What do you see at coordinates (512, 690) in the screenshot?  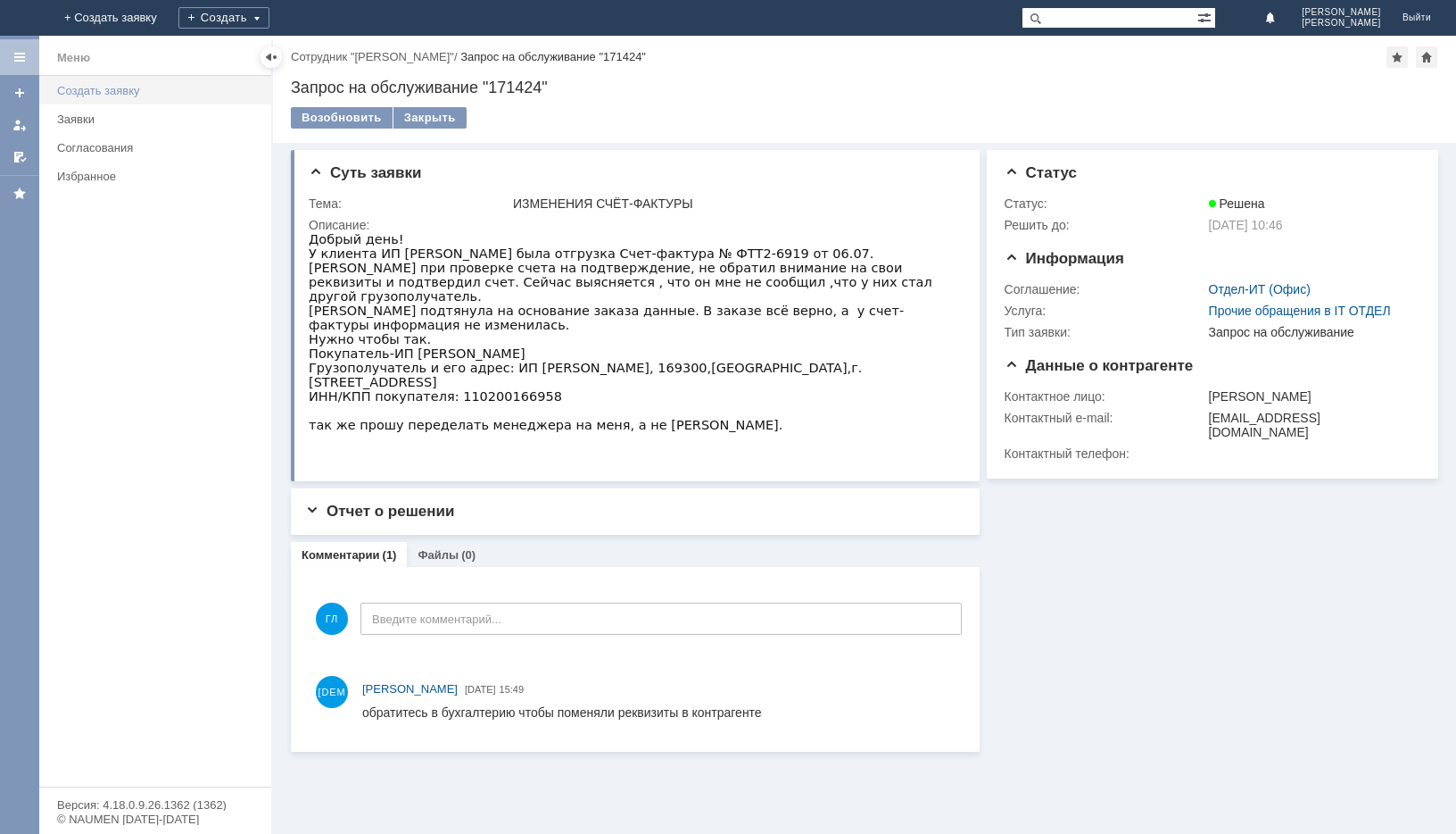 I see `span: 15:49` at bounding box center [512, 690].